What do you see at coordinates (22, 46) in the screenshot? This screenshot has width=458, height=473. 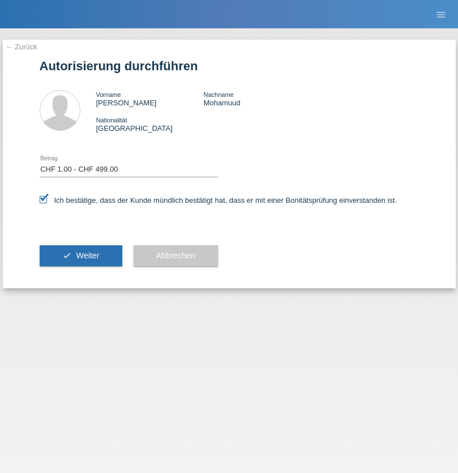 I see `a: ← Zurück` at bounding box center [22, 46].